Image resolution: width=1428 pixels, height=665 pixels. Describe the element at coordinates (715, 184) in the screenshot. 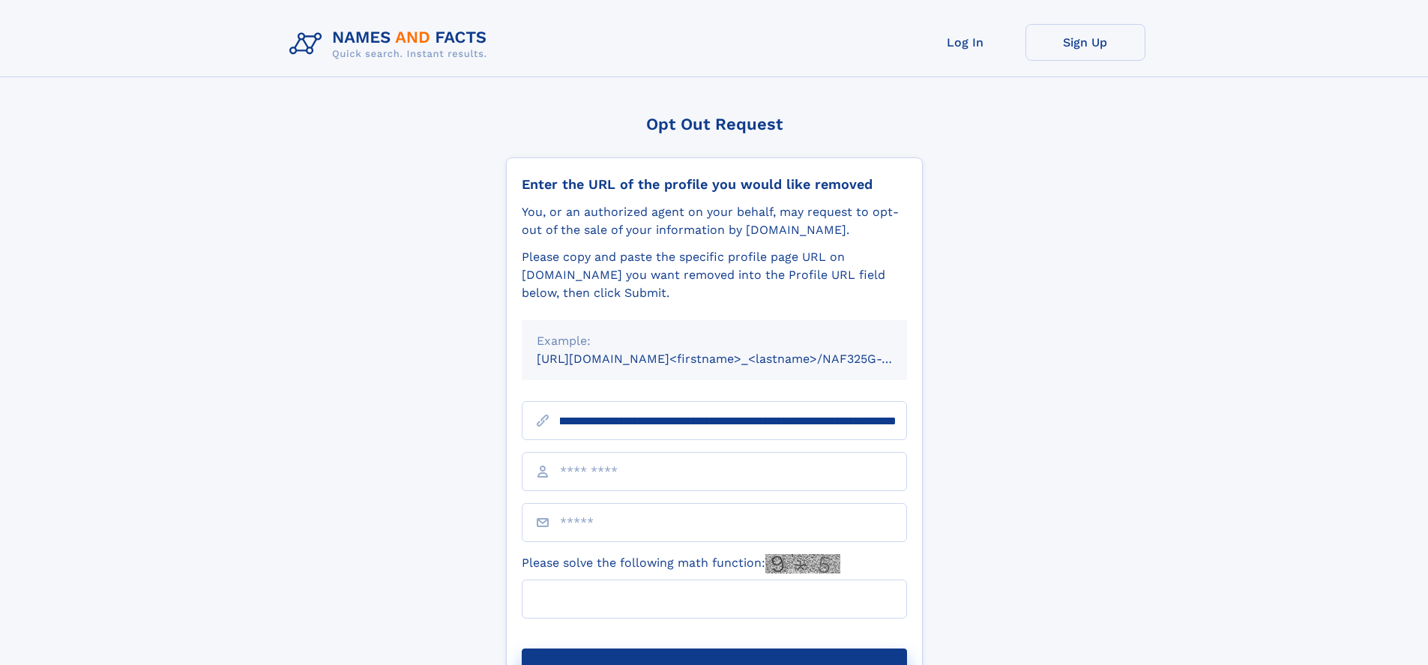

I see `div: Enter the URL of the profile you would like removed` at that location.